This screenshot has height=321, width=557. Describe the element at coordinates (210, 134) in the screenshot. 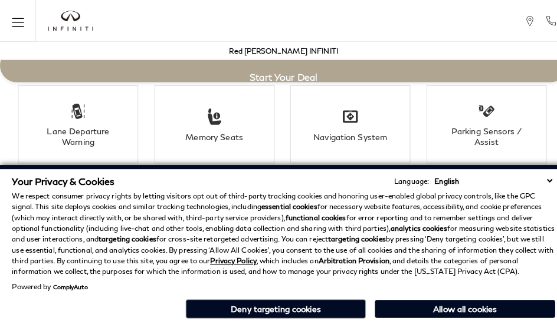

I see `div: Memory Seats` at that location.